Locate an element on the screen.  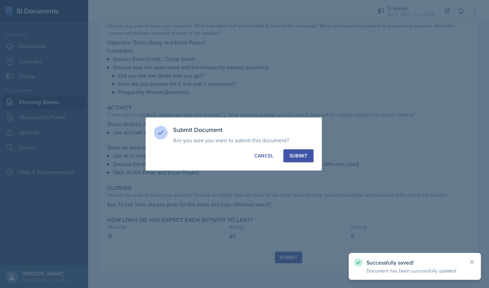
p: Successfully saved! is located at coordinates (415, 262).